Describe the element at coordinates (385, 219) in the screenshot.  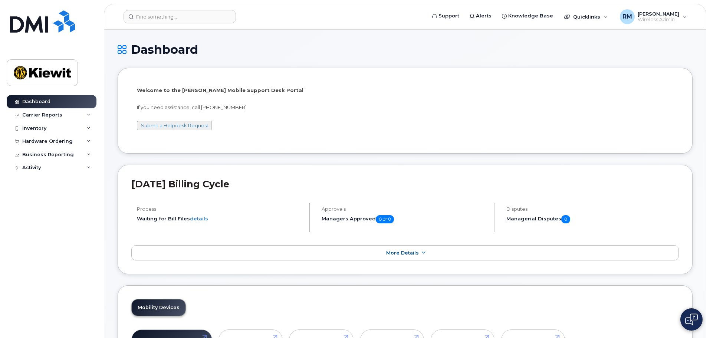
I see `span: 0 of 0` at that location.